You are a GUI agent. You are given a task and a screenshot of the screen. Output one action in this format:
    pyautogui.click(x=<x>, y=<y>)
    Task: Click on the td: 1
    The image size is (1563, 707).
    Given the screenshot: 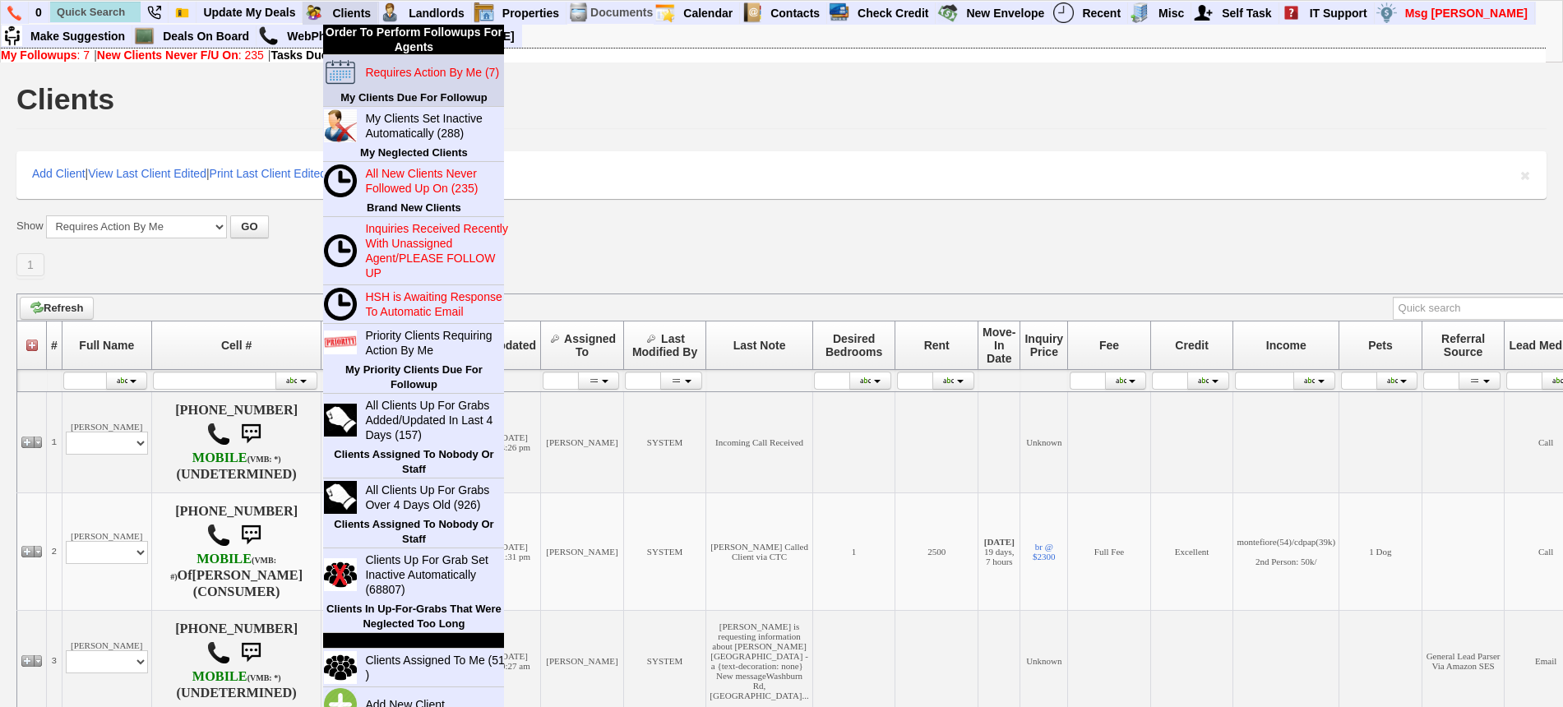 What is the action you would take?
    pyautogui.click(x=54, y=441)
    